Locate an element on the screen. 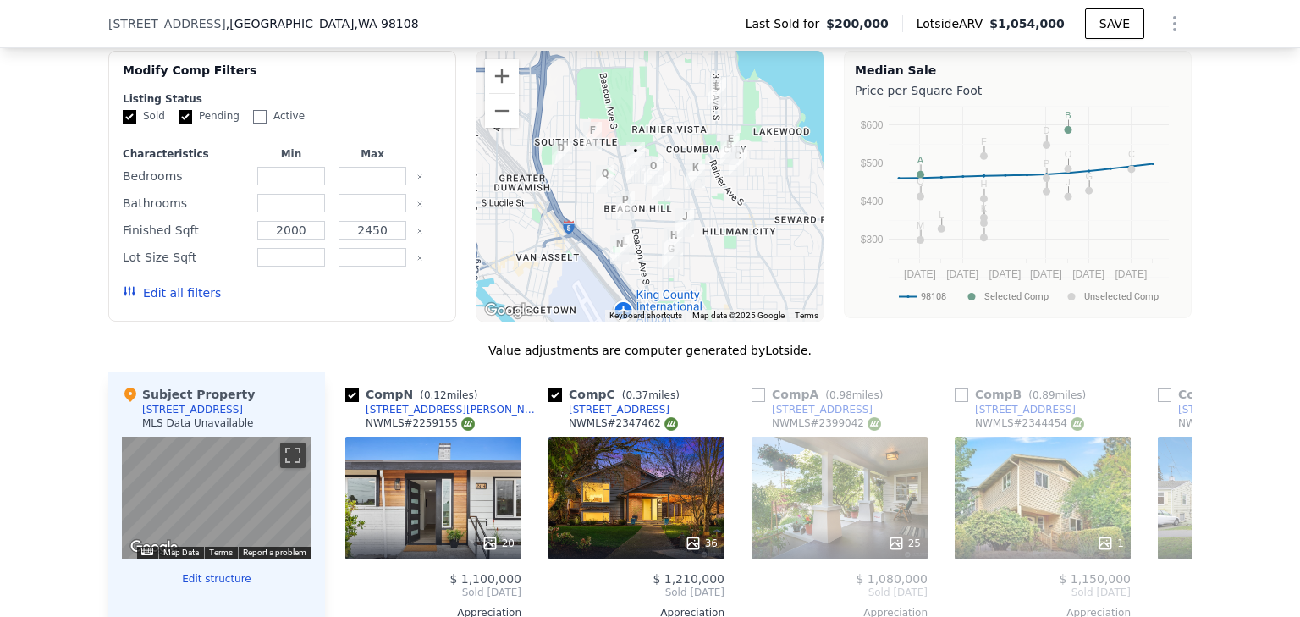 The image size is (1300, 617). div: Bathrooms is located at coordinates (185, 203).